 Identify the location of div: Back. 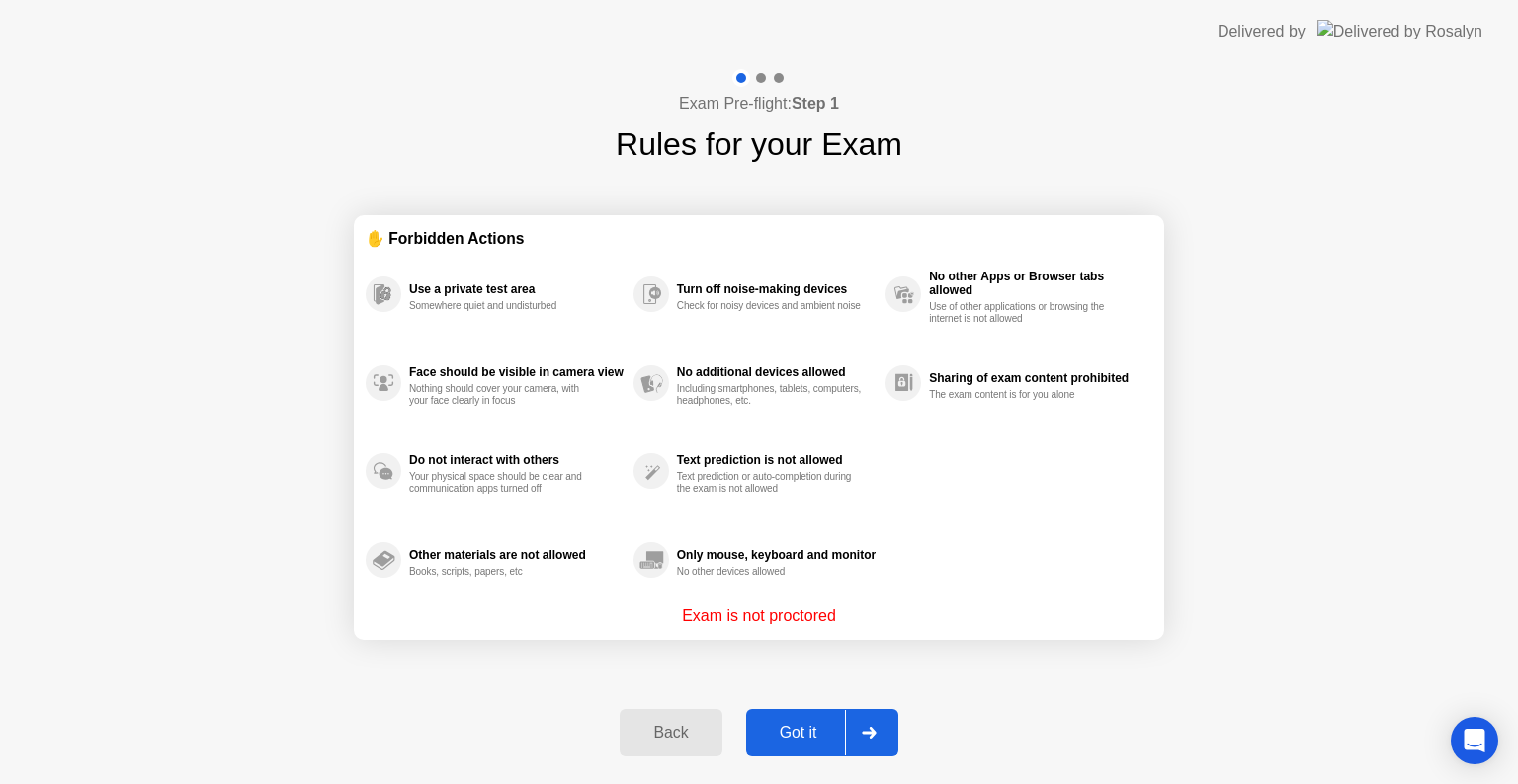
(670, 733).